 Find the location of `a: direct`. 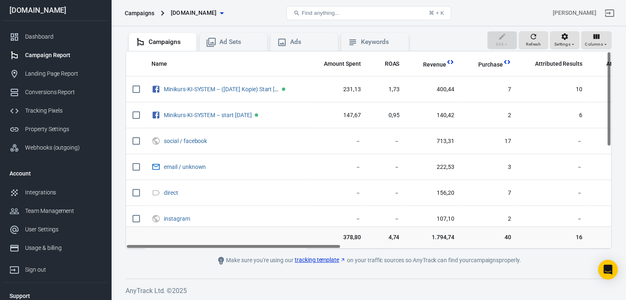

a: direct is located at coordinates (171, 193).